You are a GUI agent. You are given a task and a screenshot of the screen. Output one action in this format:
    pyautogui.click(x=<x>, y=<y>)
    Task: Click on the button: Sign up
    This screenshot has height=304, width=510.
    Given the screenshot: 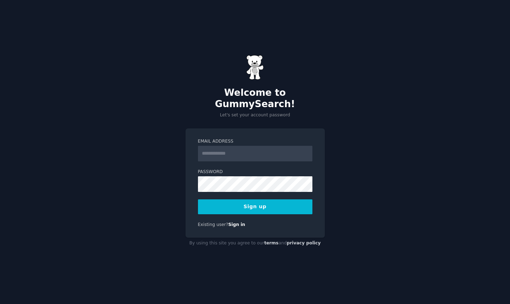 What is the action you would take?
    pyautogui.click(x=255, y=207)
    